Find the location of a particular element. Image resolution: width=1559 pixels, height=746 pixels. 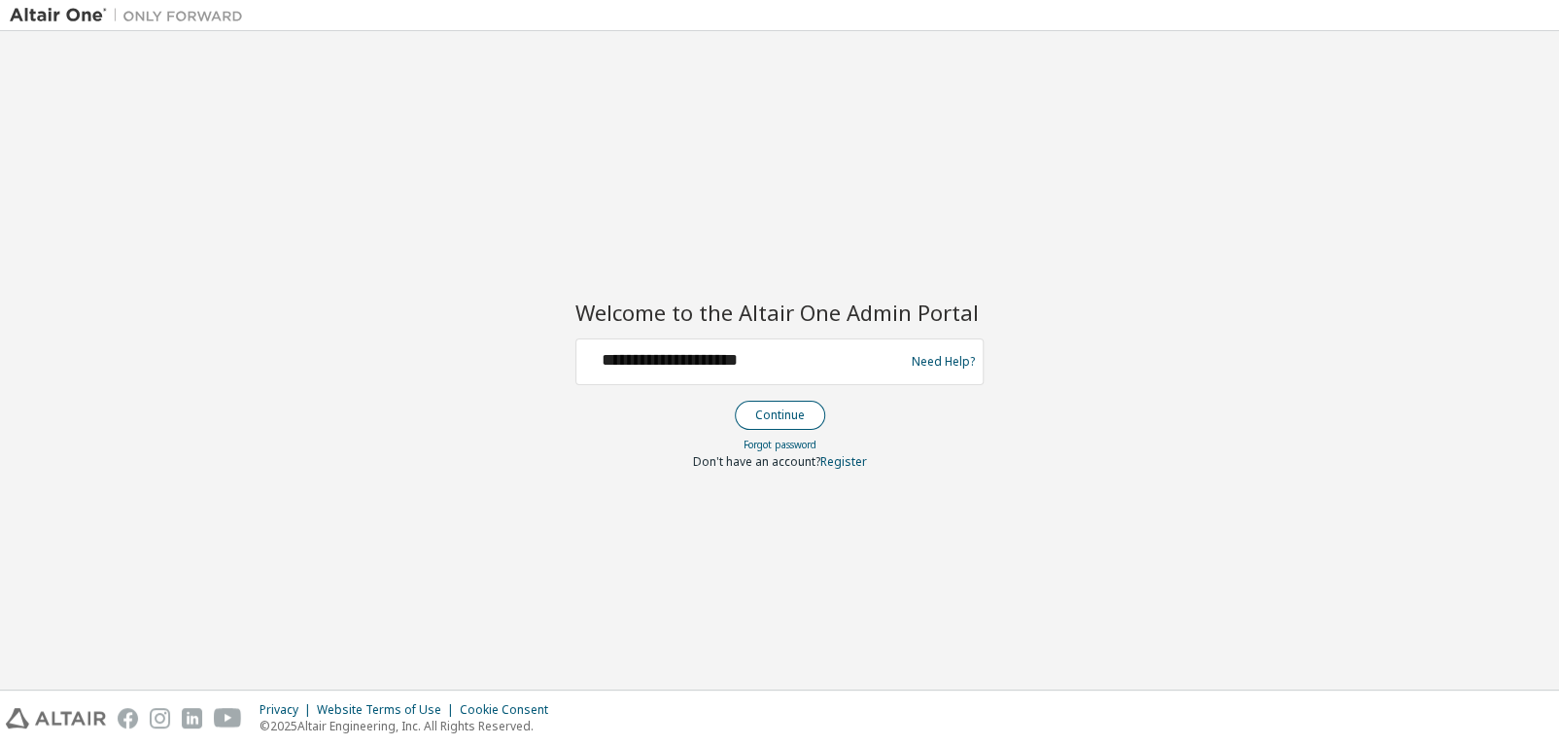

img: linkedin.svg is located at coordinates (192, 718).